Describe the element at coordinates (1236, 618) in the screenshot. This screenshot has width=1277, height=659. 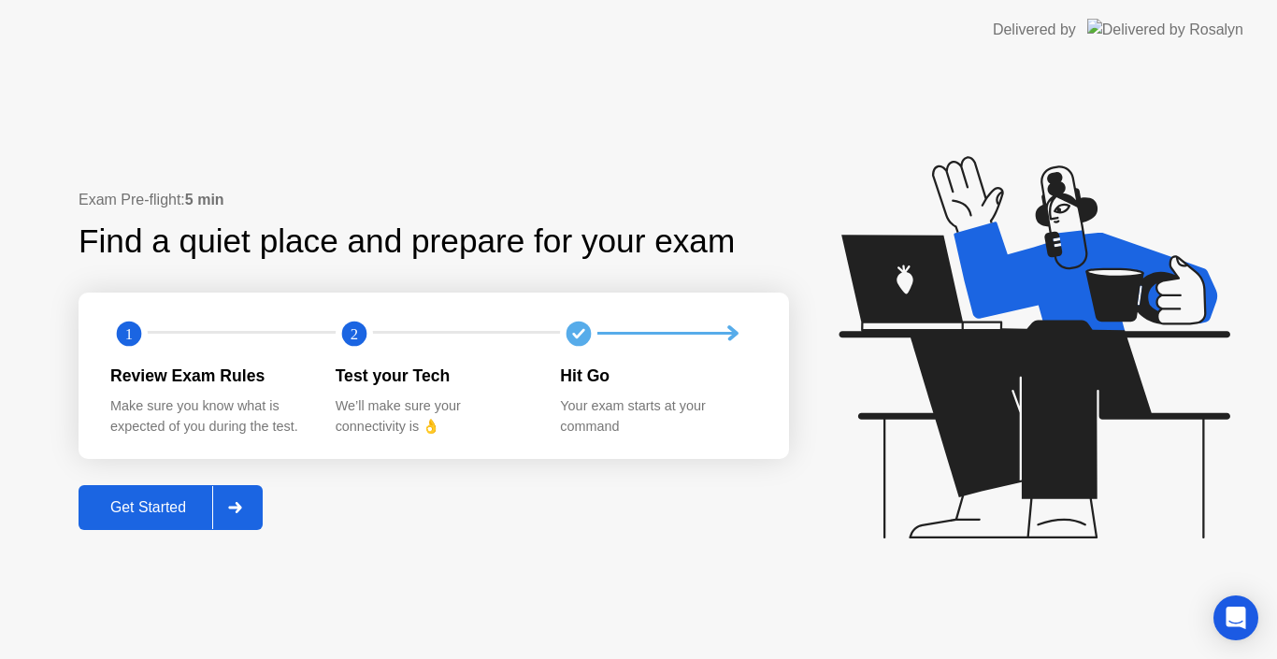
I see `div: Open Intercom Messenger` at that location.